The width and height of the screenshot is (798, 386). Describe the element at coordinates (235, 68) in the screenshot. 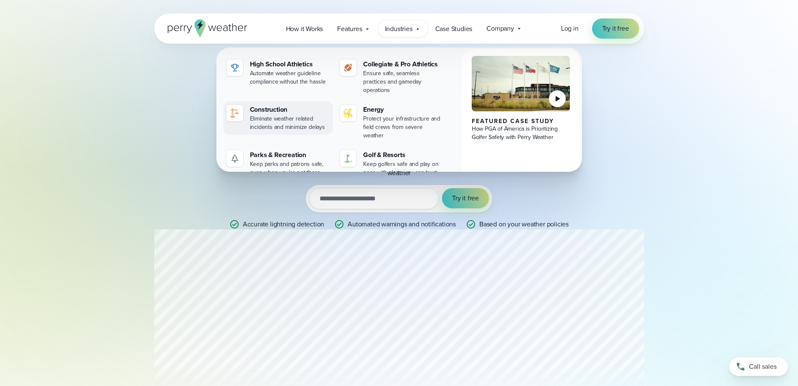

I see `img: highschool-icon.svg` at that location.